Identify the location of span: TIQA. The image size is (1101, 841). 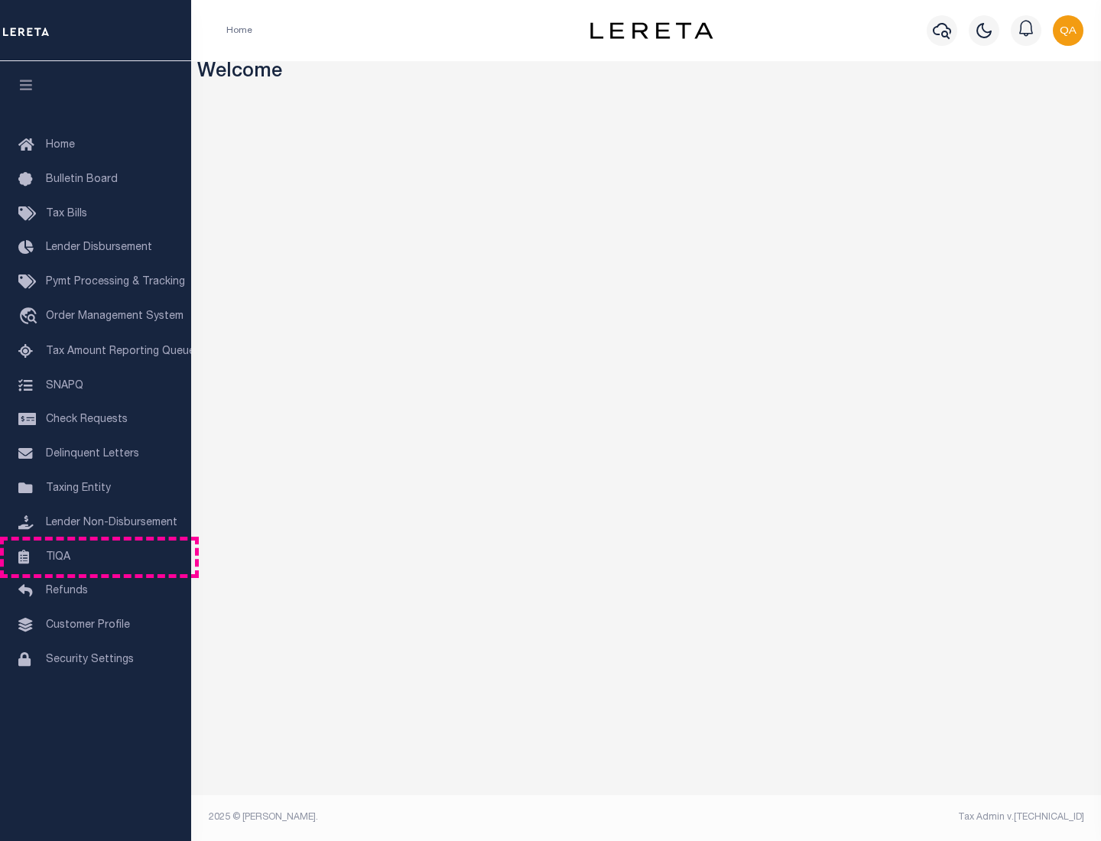
(58, 557).